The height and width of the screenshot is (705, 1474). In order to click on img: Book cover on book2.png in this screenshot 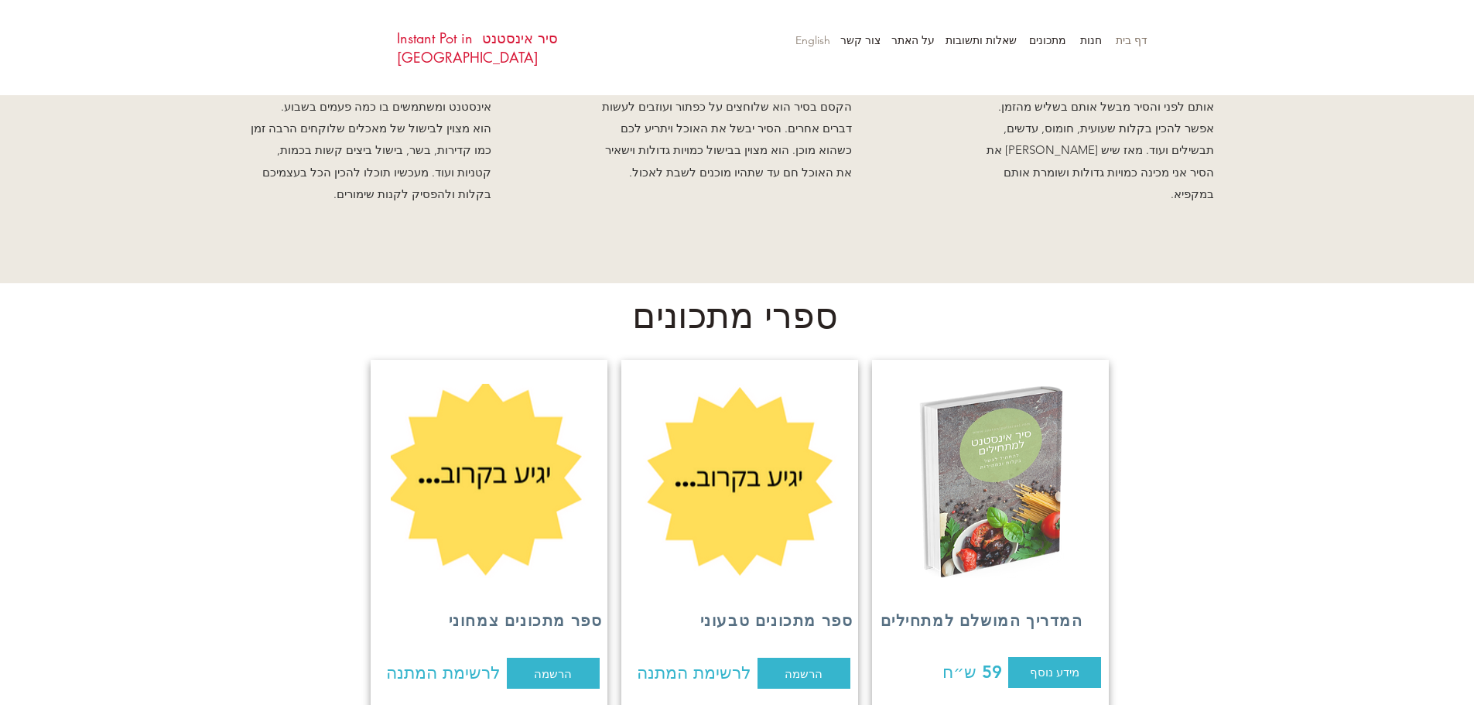, I will do `click(990, 481)`.